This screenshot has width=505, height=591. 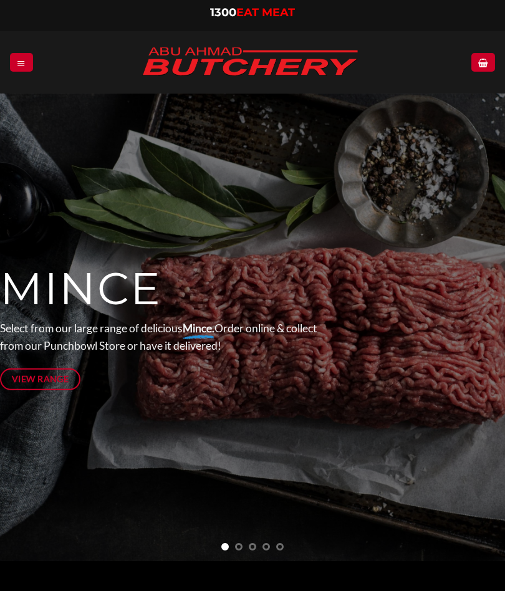 I want to click on span: View Range, so click(x=40, y=379).